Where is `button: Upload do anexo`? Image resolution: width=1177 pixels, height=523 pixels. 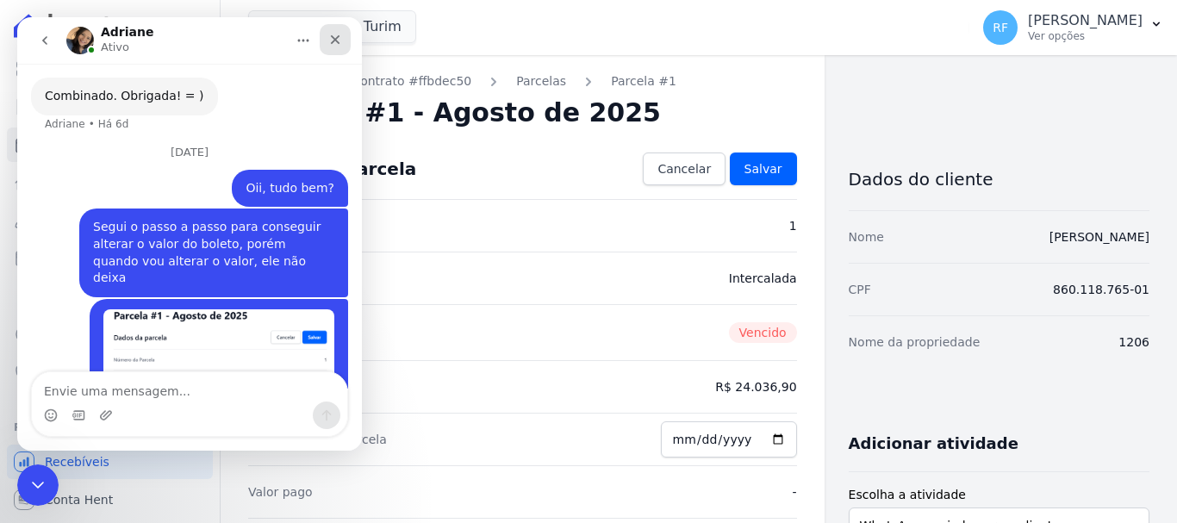 button: Upload do anexo is located at coordinates (89, 398).